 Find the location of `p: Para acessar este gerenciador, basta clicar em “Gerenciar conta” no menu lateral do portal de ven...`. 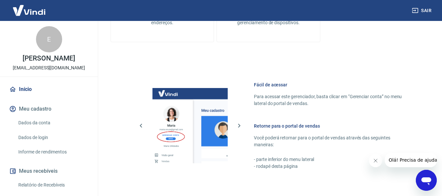

p: Para acessar este gerenciador, basta clicar em “Gerenciar conta” no menu lateral do portal de ven... is located at coordinates (332, 100).